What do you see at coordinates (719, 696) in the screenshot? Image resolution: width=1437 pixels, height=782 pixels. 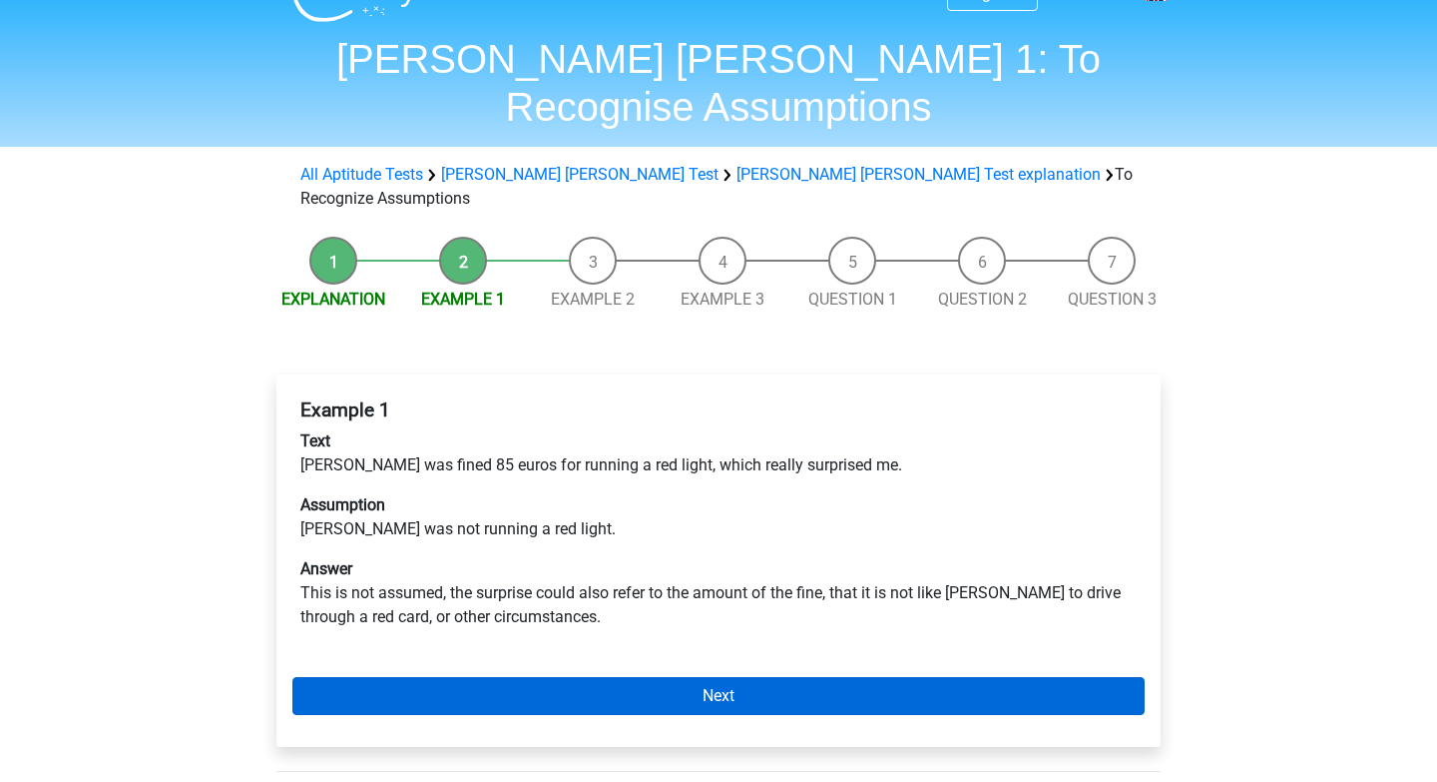 I see `a: Next` at bounding box center [719, 696].